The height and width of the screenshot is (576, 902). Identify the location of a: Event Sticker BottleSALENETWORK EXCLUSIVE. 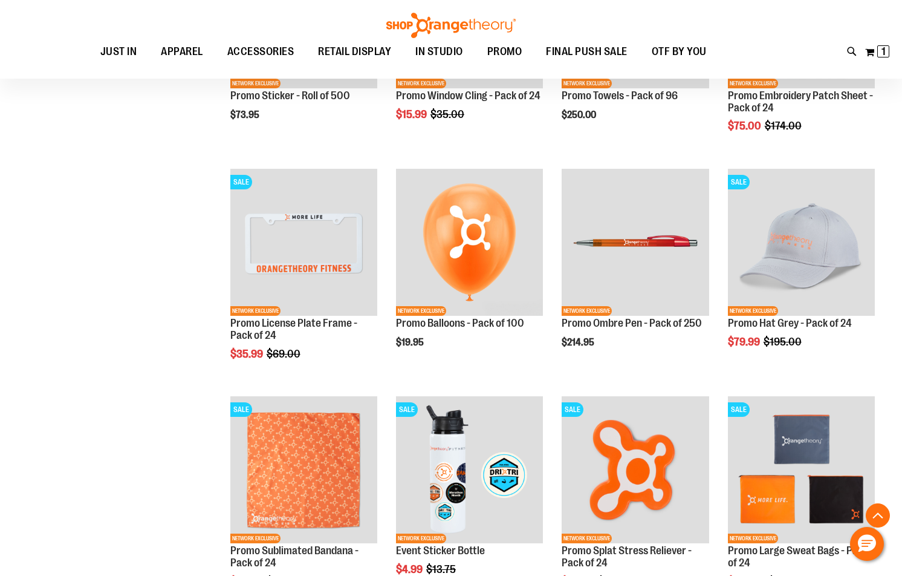
(469, 470).